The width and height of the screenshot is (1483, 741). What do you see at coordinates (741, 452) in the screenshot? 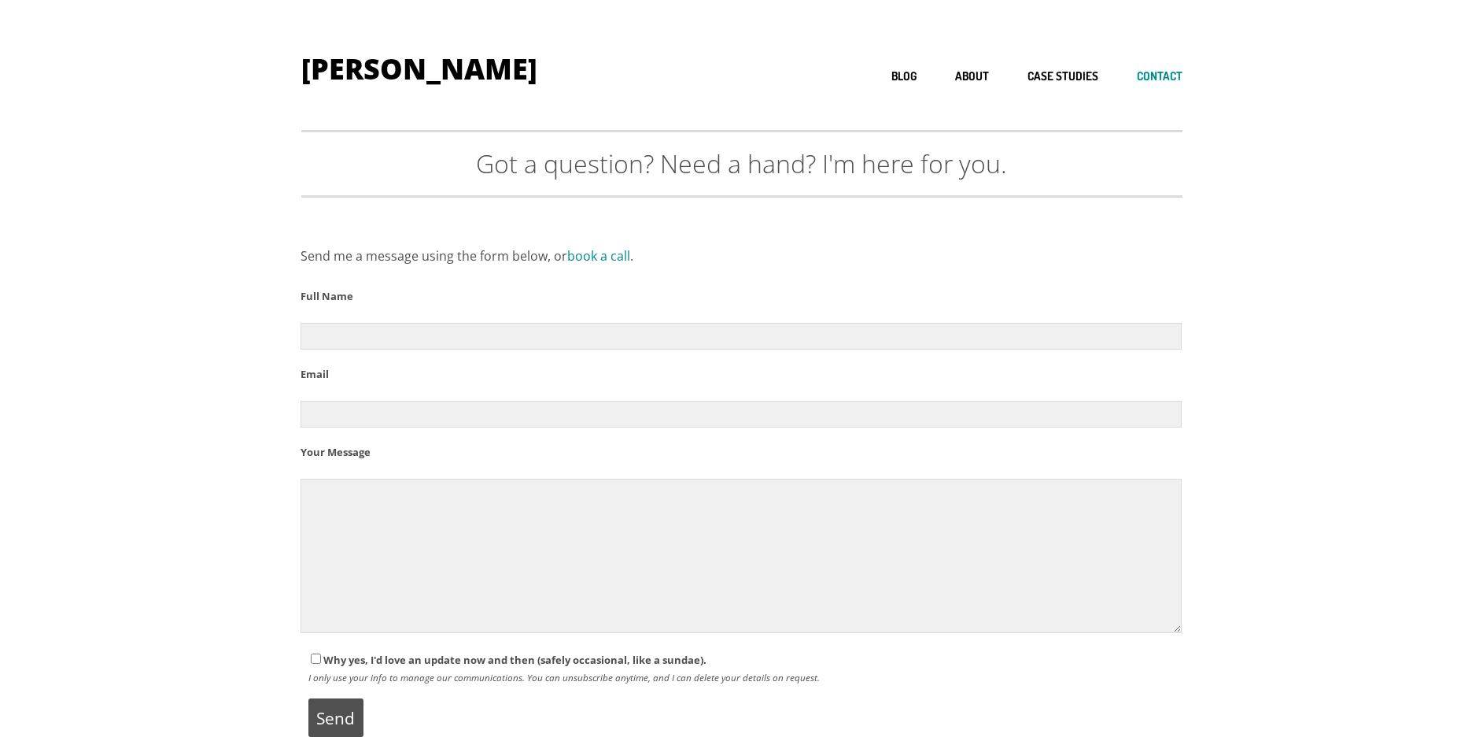
I see `p: Your Message` at bounding box center [741, 452].